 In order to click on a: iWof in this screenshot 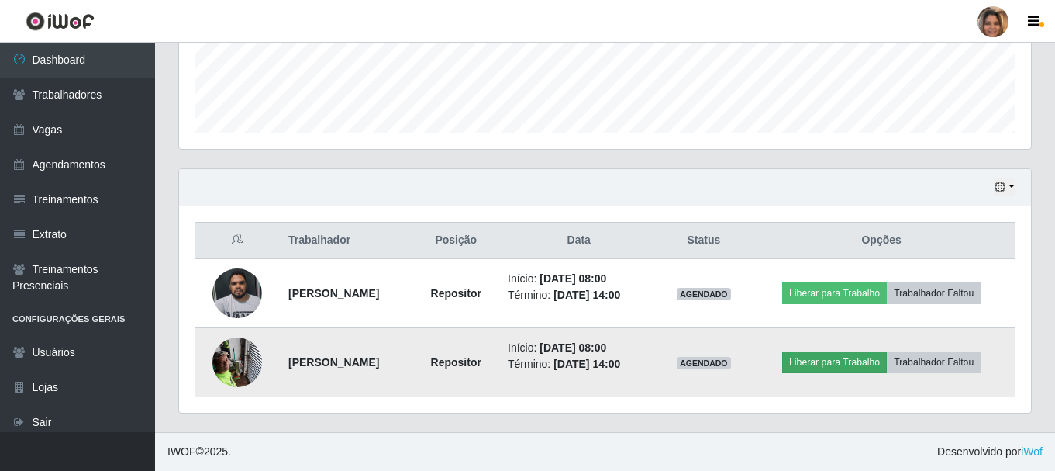, I will do `click(1032, 451)`.